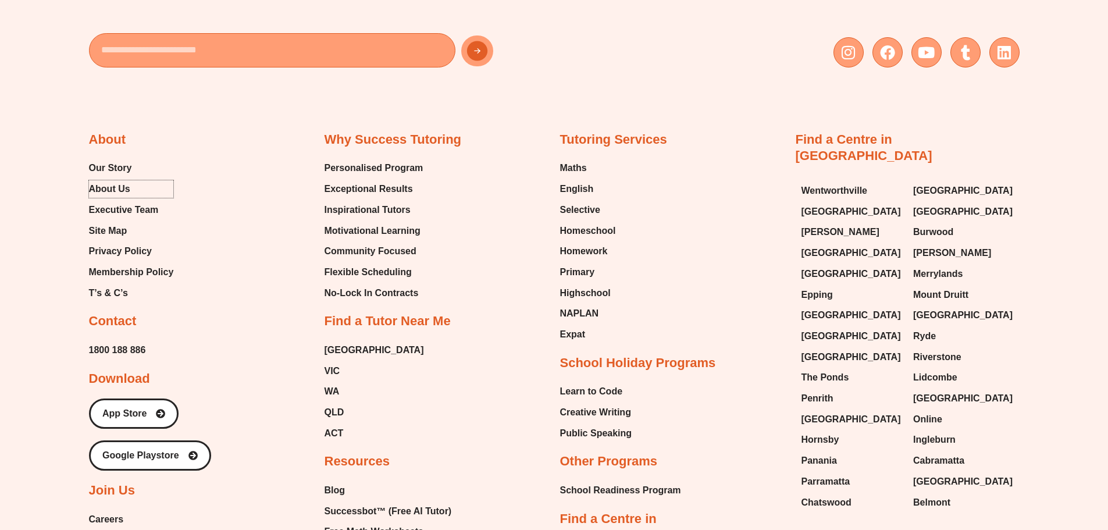 The image size is (1108, 530). I want to click on a: Personalised Program, so click(374, 168).